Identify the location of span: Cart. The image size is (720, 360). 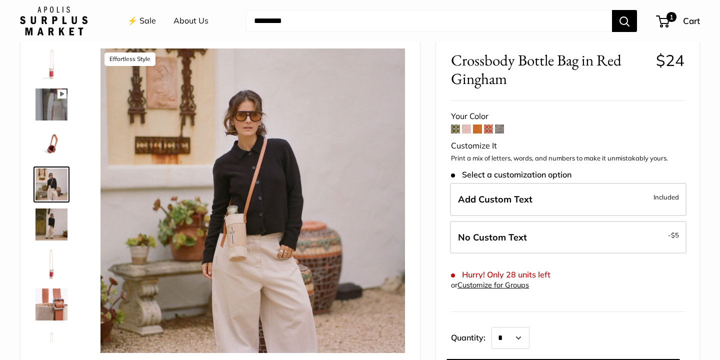
(691, 20).